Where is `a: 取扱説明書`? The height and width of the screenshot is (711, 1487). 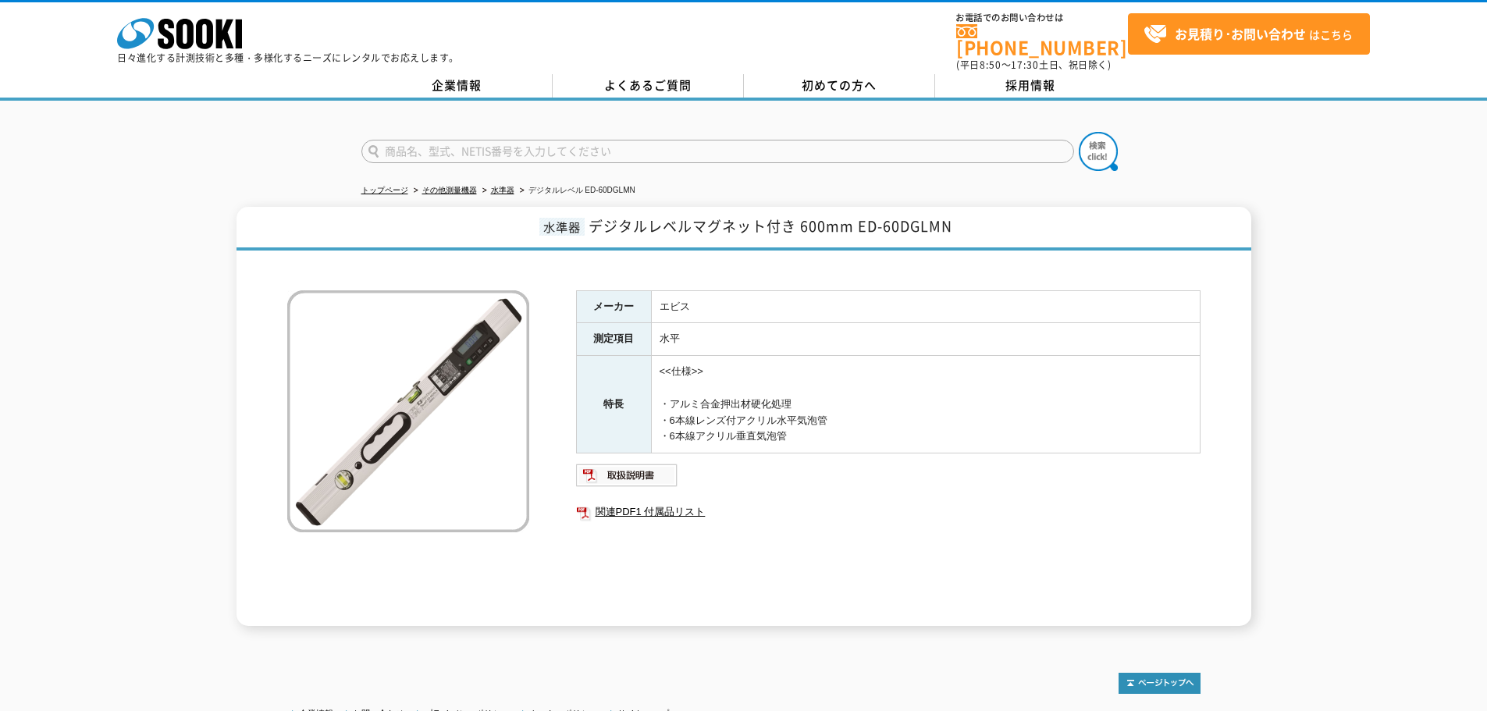 a: 取扱説明書 is located at coordinates (627, 478).